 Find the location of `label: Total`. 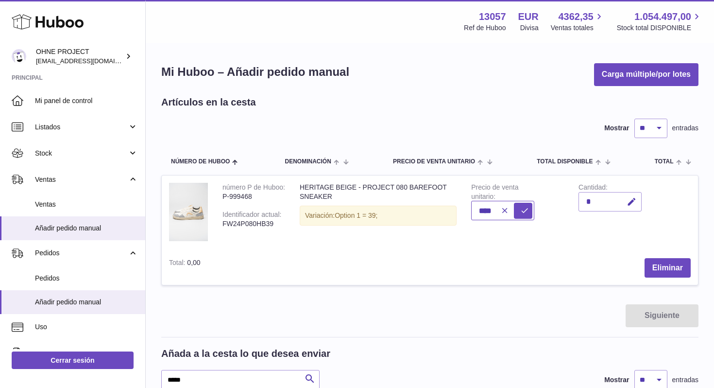

label: Total is located at coordinates (178, 263).